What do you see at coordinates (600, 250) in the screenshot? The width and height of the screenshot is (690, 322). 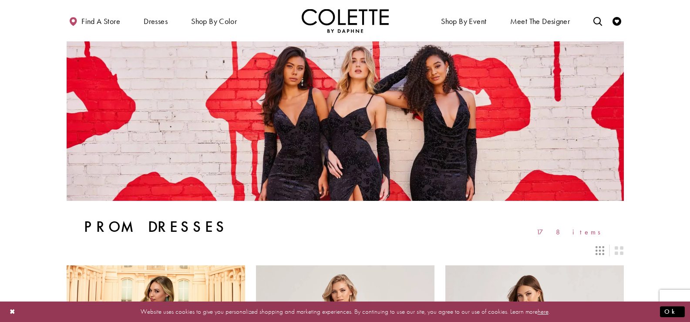 I see `span: Switch layout to 3 columns` at bounding box center [600, 250].